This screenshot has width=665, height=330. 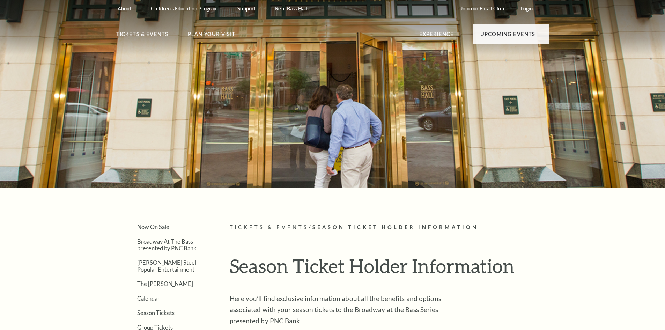 I want to click on p: Experience, so click(x=436, y=36).